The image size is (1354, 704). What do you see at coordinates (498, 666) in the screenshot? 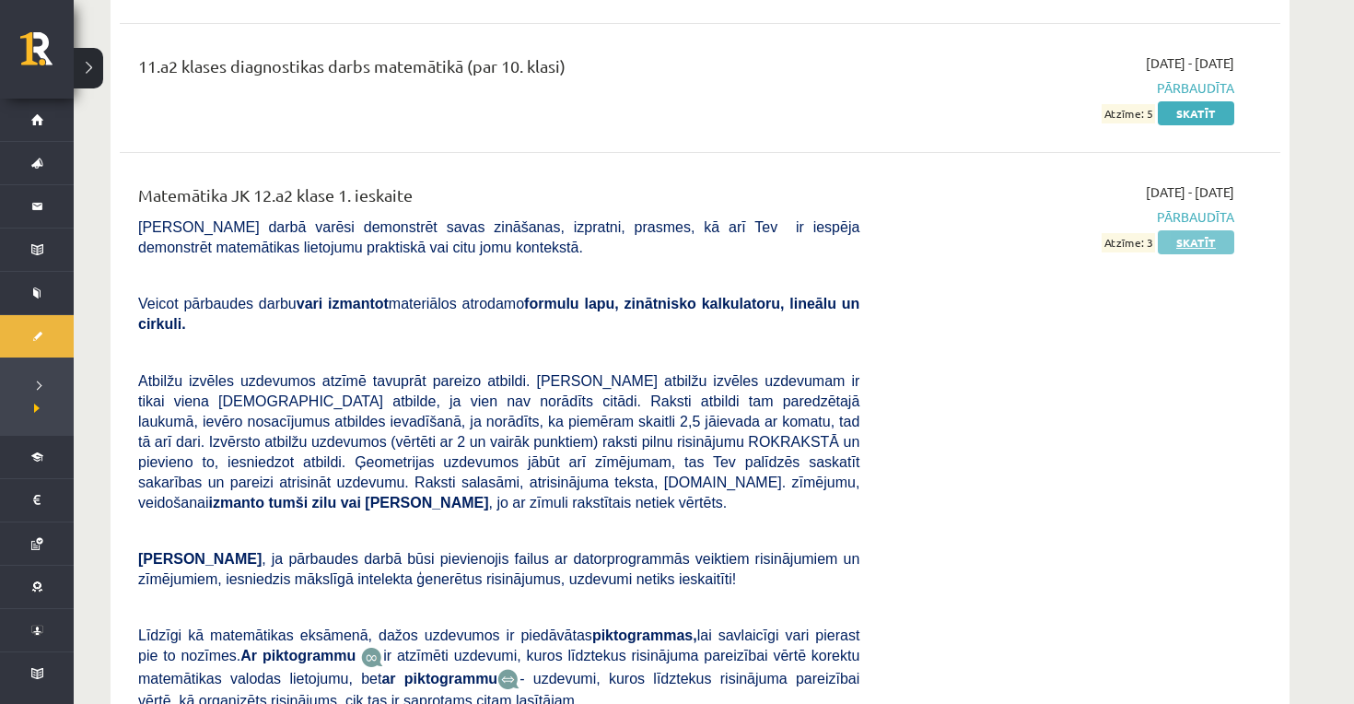
I see `span: ir atzīmēti uzdevumi, kuros līdztekus risinājuma pareizībai vērtē korektu matemātikas valodas lie...` at bounding box center [498, 666].